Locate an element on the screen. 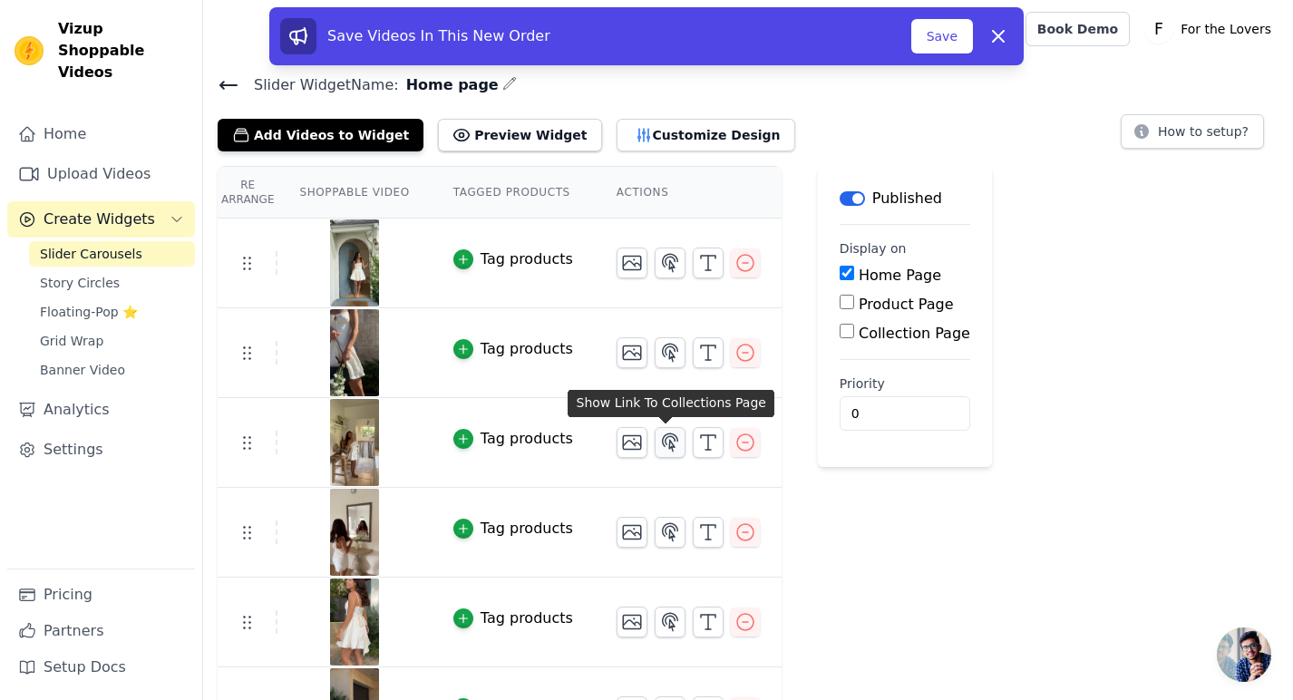  a: Open chat is located at coordinates (1244, 655).